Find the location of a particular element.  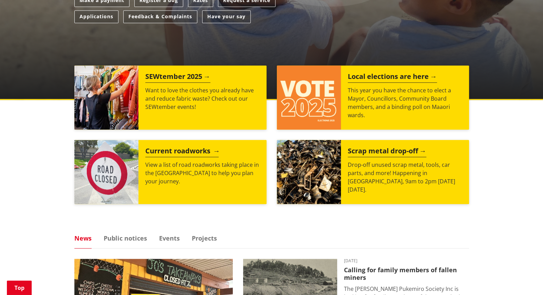

a: A massive pile of rusted scrap metal, including wheels and various industrial parts, under a clea... is located at coordinates (373, 172).